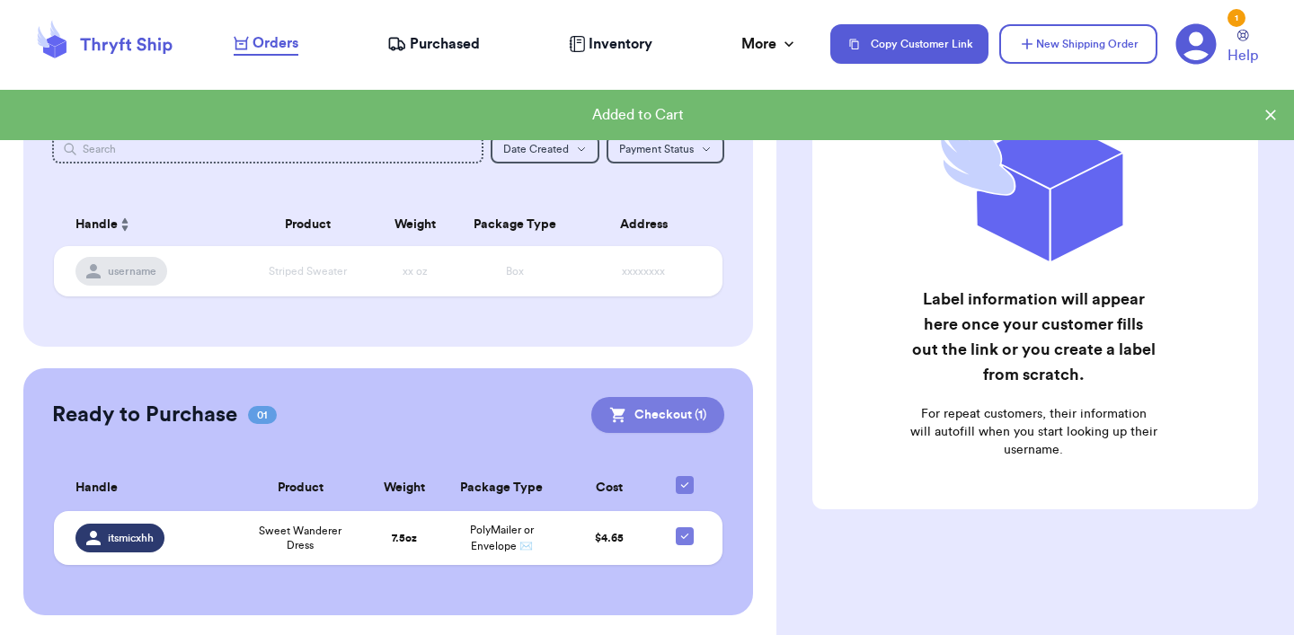 The width and height of the screenshot is (1294, 635). What do you see at coordinates (262, 415) in the screenshot?
I see `span: 01` at bounding box center [262, 415].